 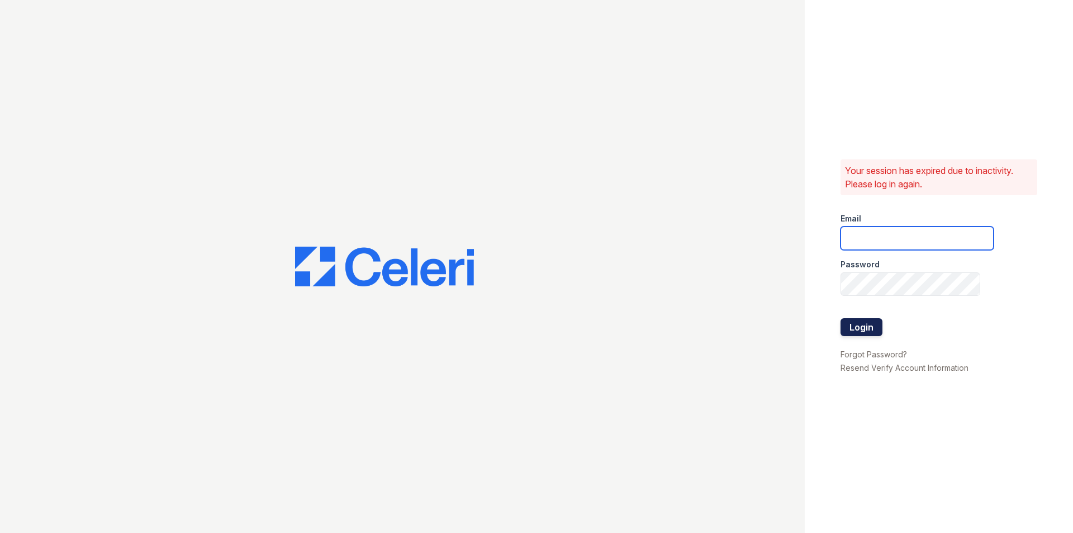 What do you see at coordinates (850, 218) in the screenshot?
I see `label: Email` at bounding box center [850, 218].